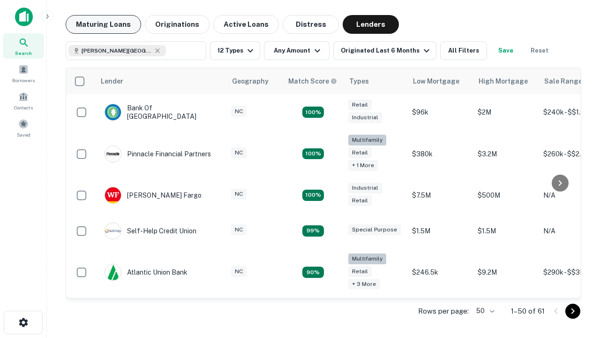 The height and width of the screenshot is (338, 600). I want to click on div: Matching Properties: 14, hasApolloMatch: undefined, so click(313, 195).